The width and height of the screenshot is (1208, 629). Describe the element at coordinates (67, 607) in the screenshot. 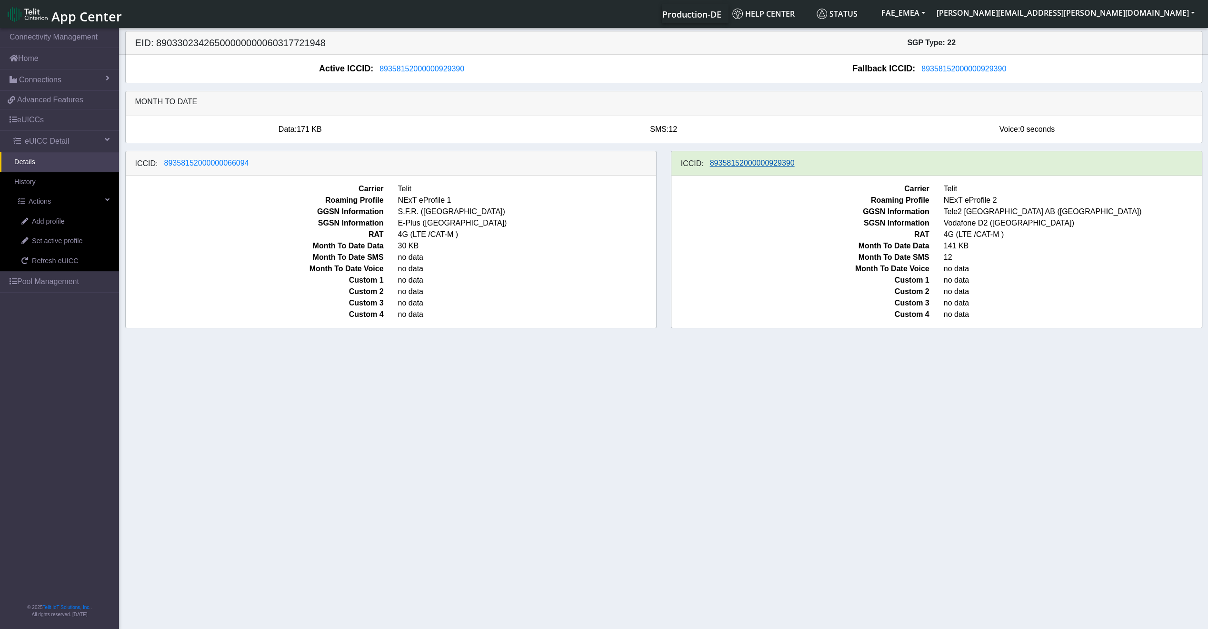

I see `a: Telit IoT Solutions, Inc.` at that location.